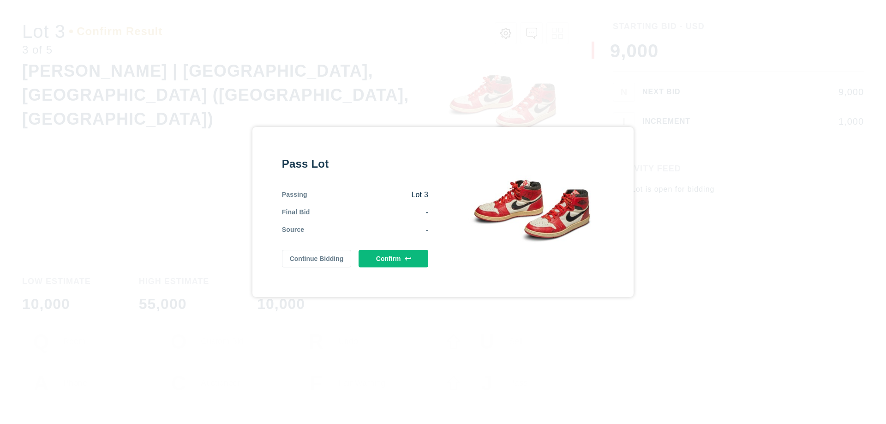 The image size is (886, 424). I want to click on button: Continue Bidding, so click(317, 258).